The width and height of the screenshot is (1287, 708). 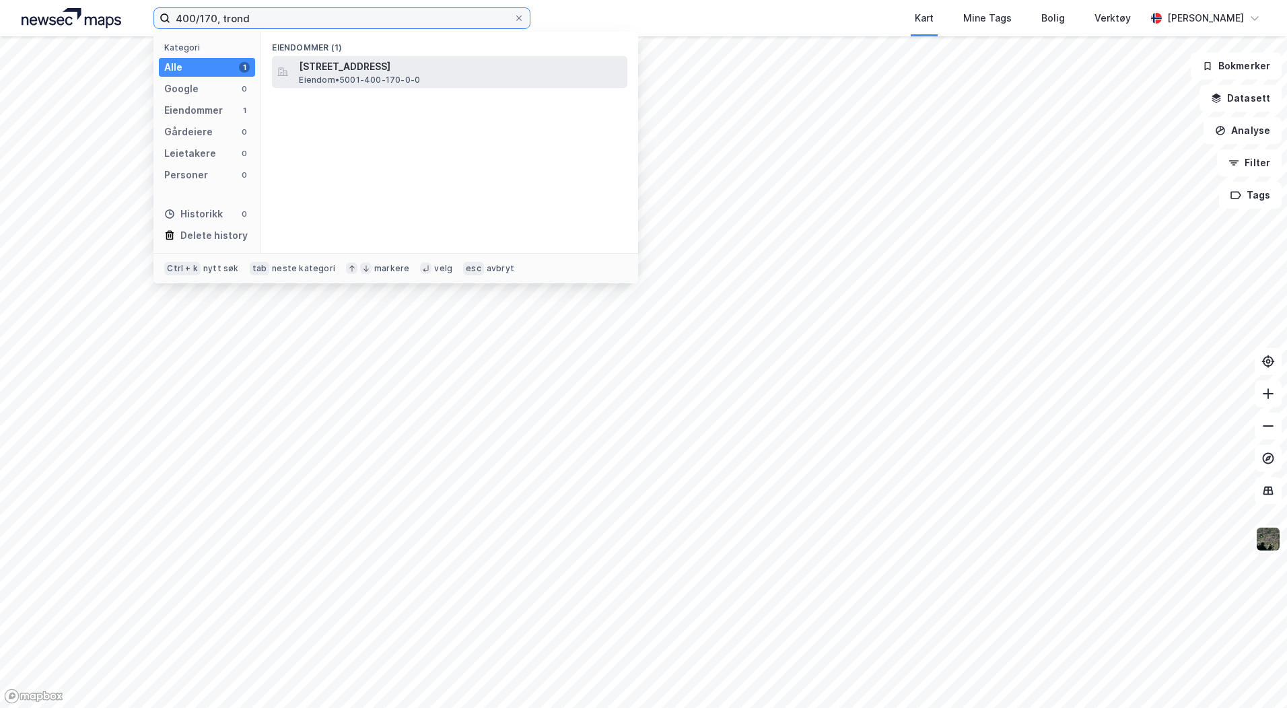 I want to click on div: Bolig, so click(x=1053, y=18).